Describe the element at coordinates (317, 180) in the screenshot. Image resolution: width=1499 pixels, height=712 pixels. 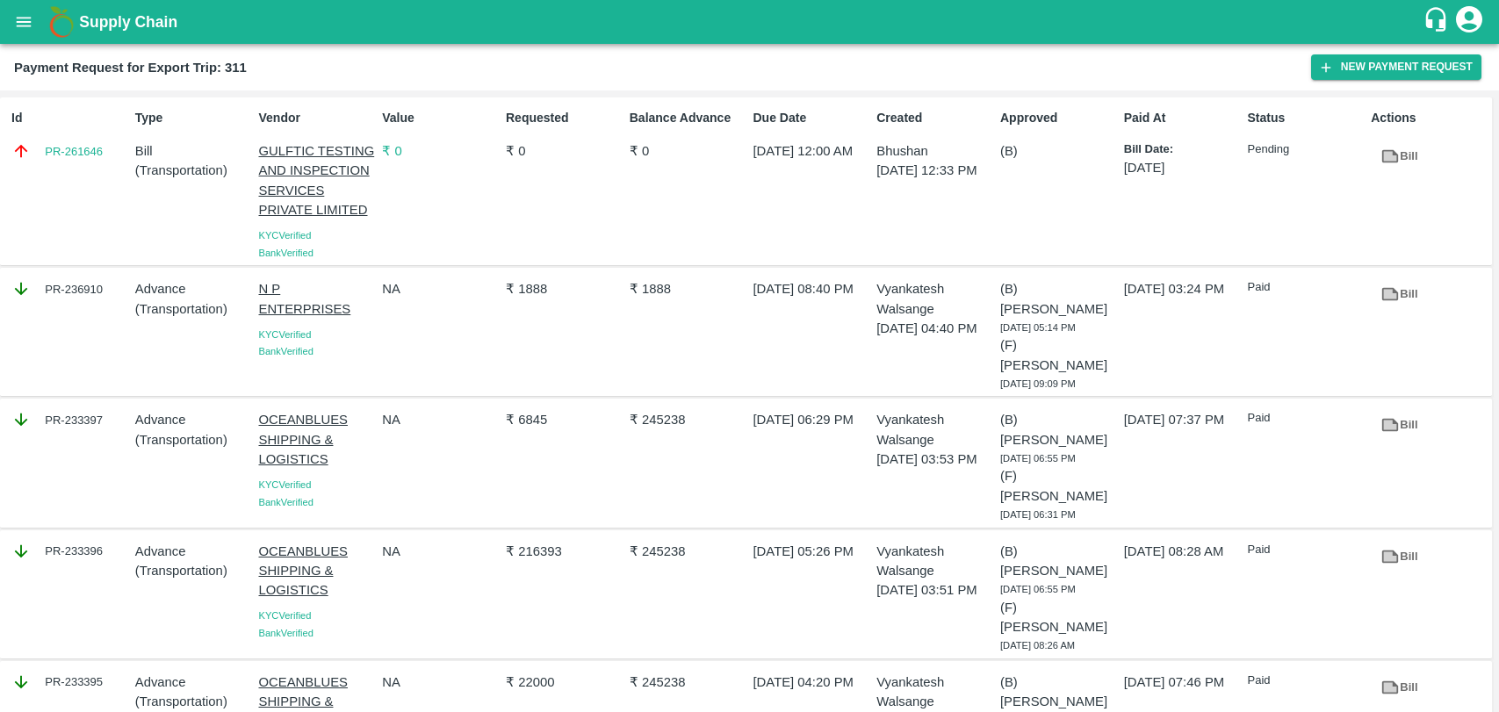
I see `p: GULFTIC TESTING AND INSPECTION SERVICES PRIVATE LIMITED` at that location.